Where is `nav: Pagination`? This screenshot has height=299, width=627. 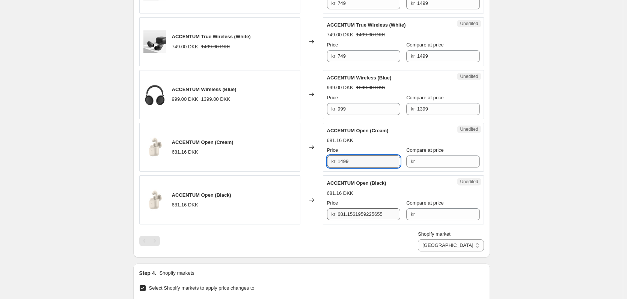 nav: Pagination is located at coordinates (149, 241).